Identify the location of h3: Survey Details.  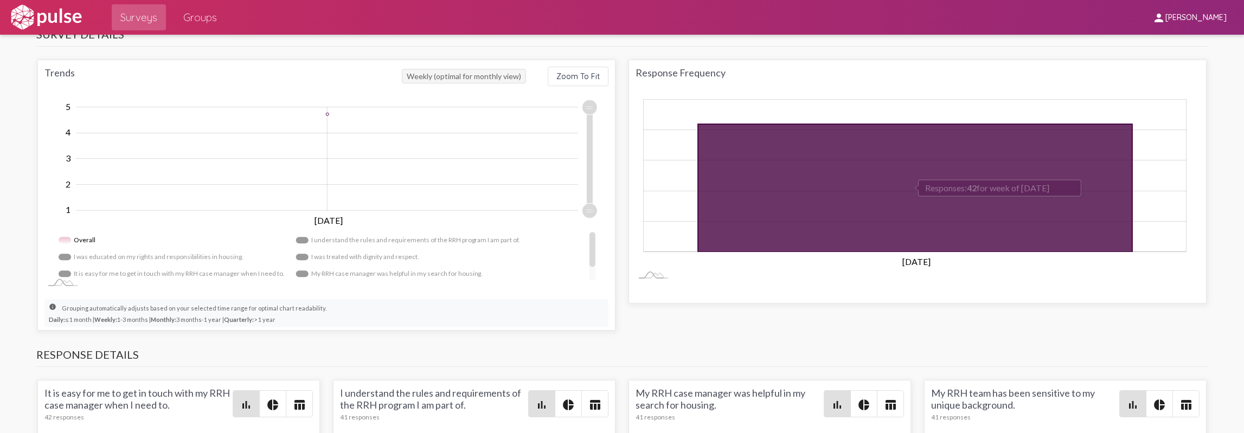
(622, 37).